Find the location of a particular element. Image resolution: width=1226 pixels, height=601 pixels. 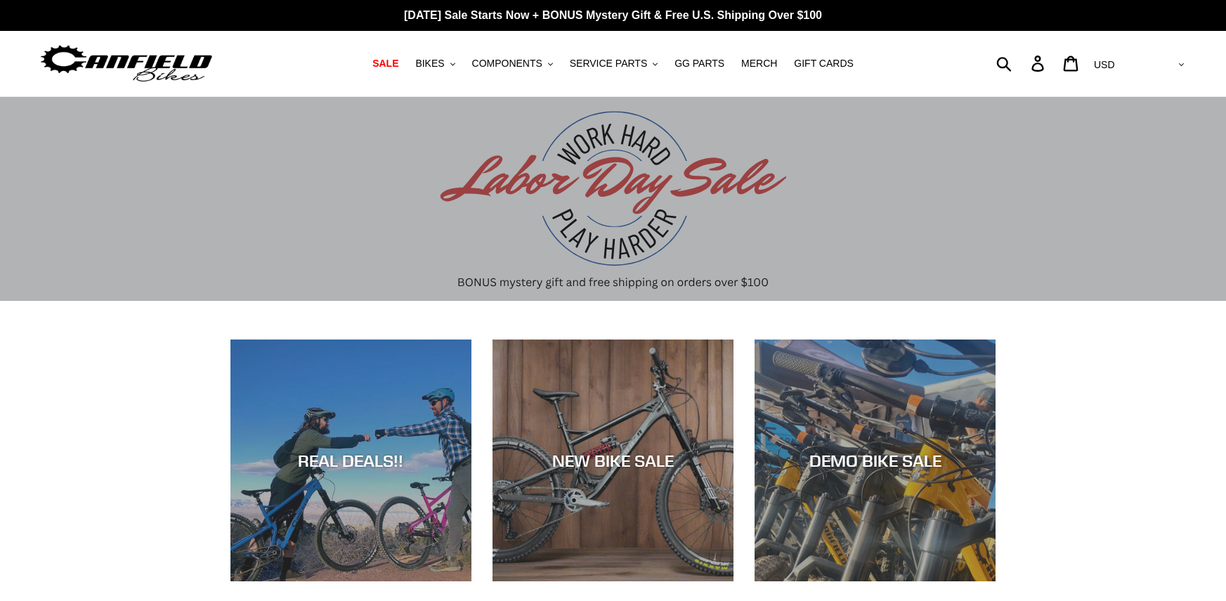

span: MERCH is located at coordinates (759, 63).